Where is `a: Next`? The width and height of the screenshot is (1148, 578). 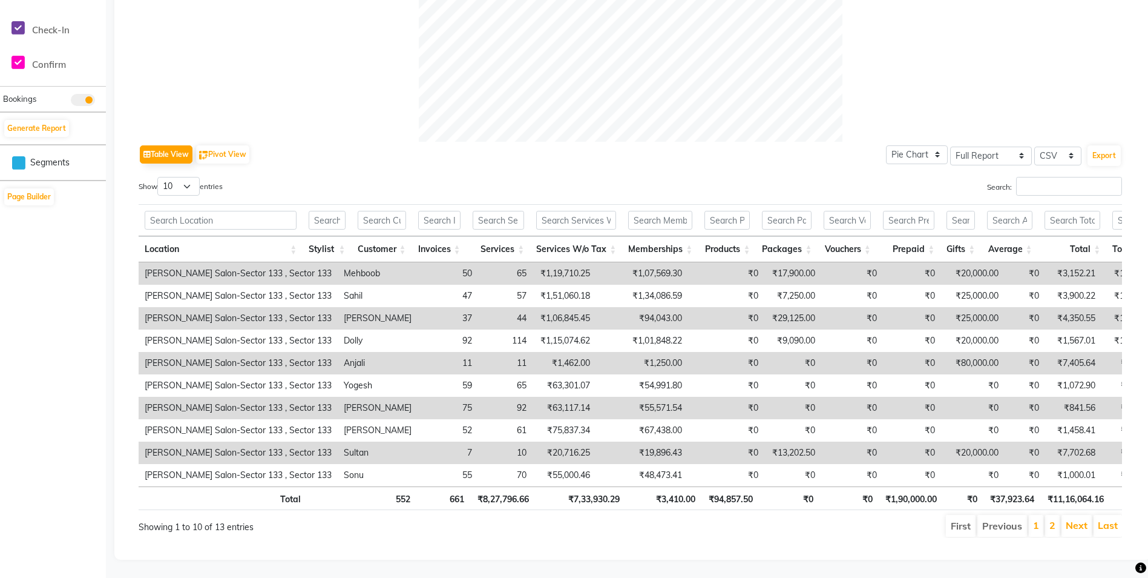
a: Next is located at coordinates (1077, 525).